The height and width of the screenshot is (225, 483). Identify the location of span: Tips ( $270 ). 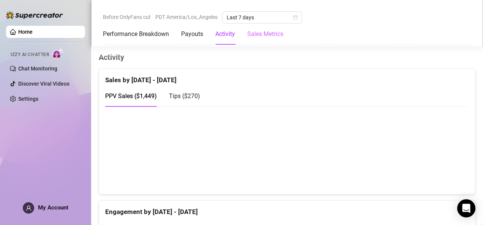
(184, 96).